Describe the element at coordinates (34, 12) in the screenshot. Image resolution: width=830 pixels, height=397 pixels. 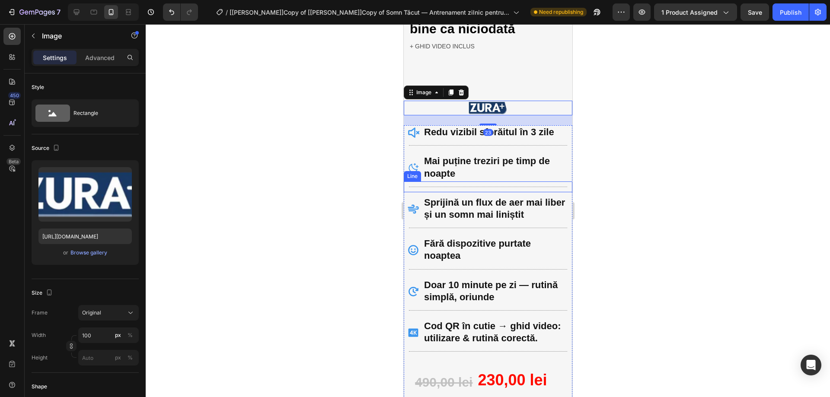
I see `button: 7` at that location.